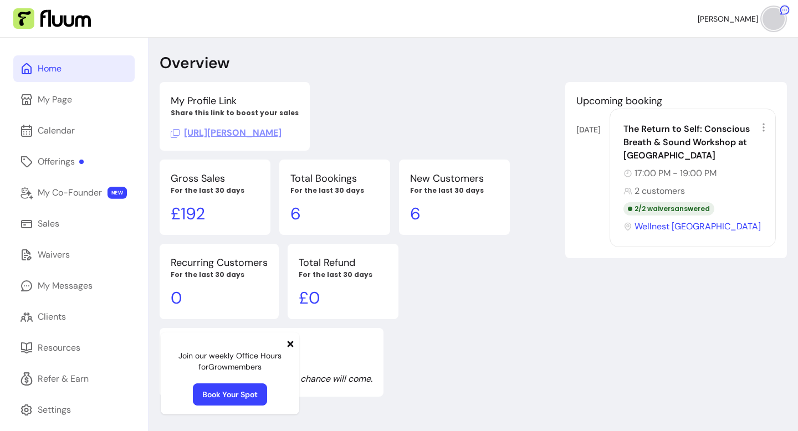 The width and height of the screenshot is (798, 431). What do you see at coordinates (219, 298) in the screenshot?
I see `p: 0` at bounding box center [219, 298].